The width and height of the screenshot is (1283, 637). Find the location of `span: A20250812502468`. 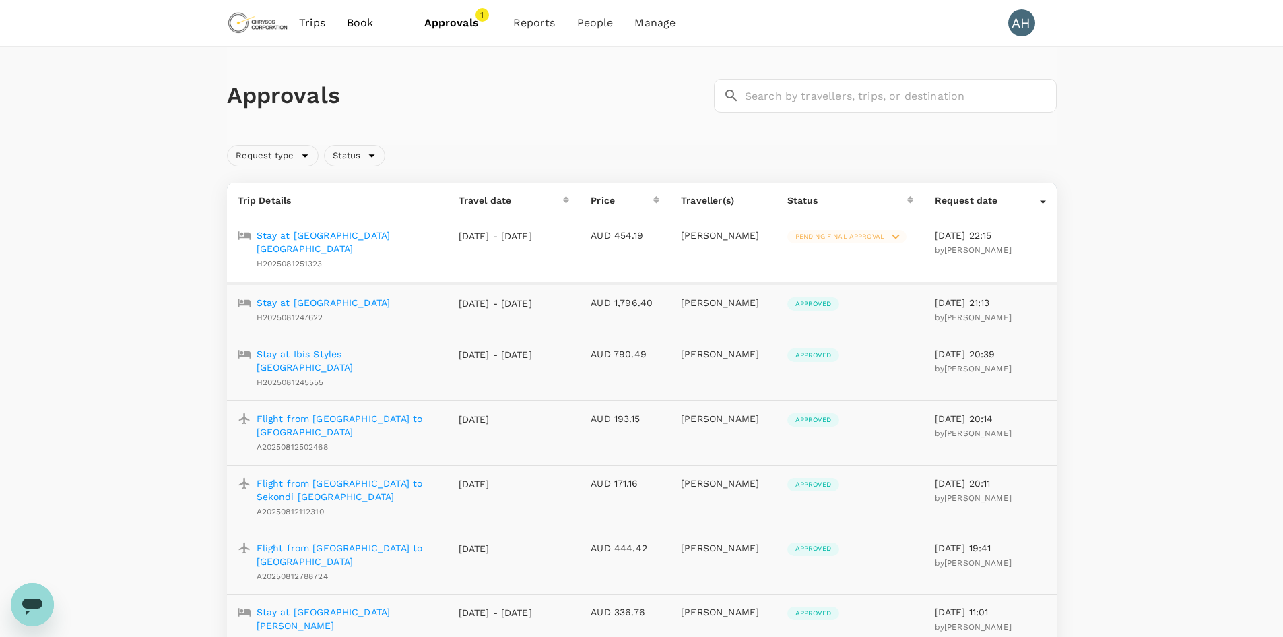

span: A20250812502468 is located at coordinates (292, 447).